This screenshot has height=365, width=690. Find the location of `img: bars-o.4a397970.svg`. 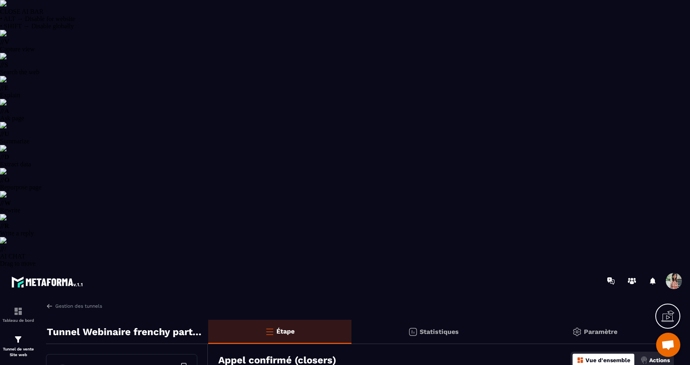

img: bars-o.4a397970.svg is located at coordinates (270, 332).